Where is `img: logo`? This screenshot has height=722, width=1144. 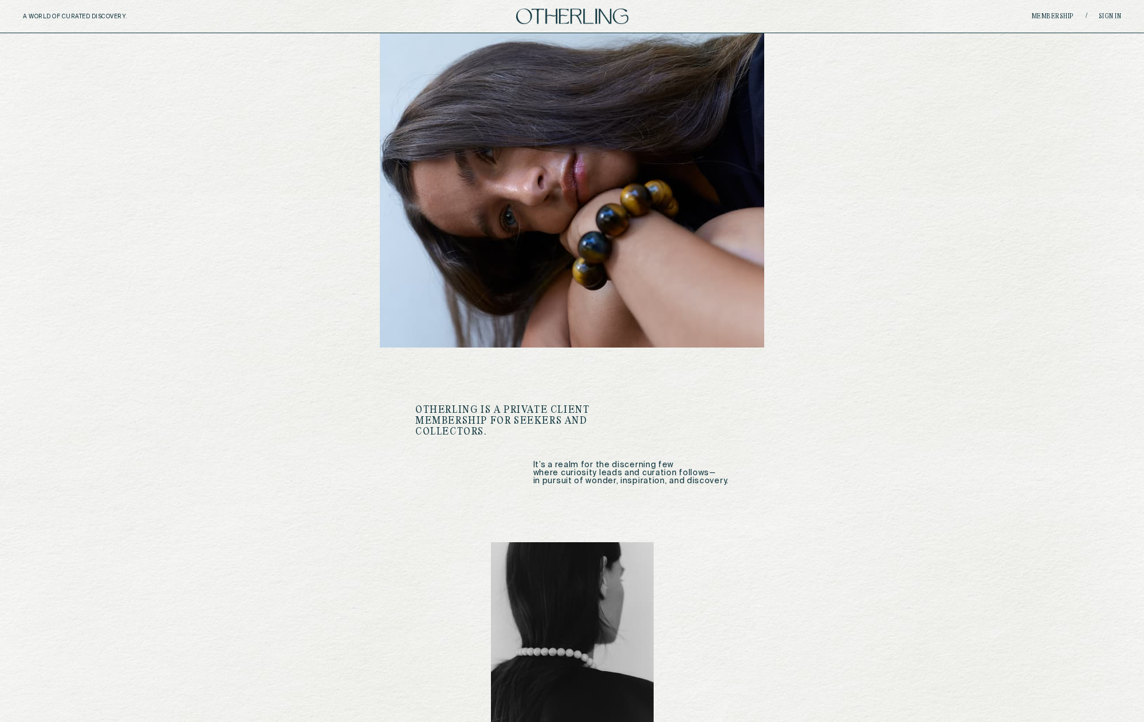
img: logo is located at coordinates (572, 16).